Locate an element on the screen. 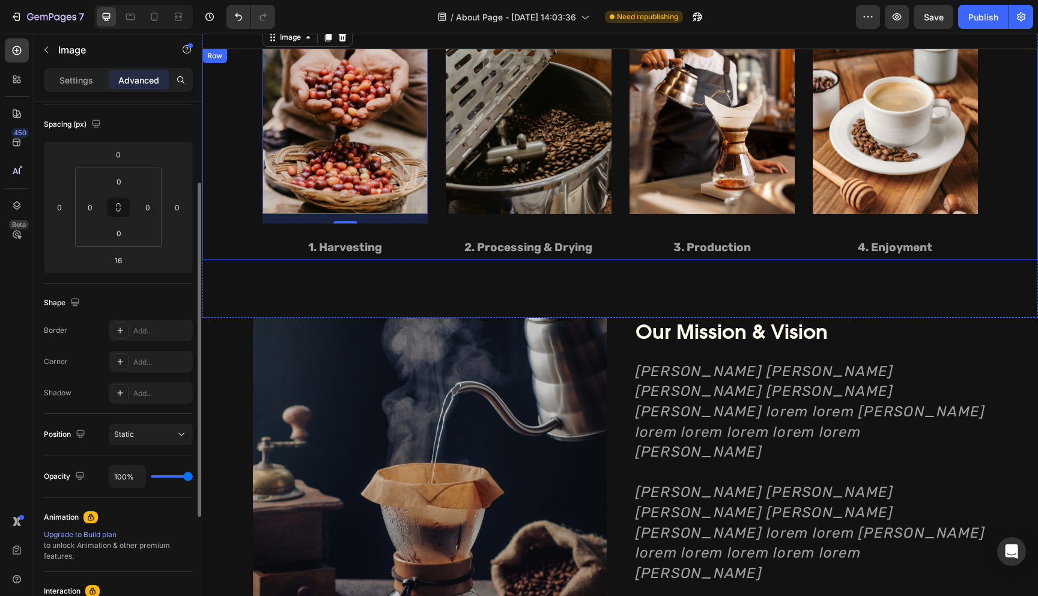  div: Beta is located at coordinates (19, 225).